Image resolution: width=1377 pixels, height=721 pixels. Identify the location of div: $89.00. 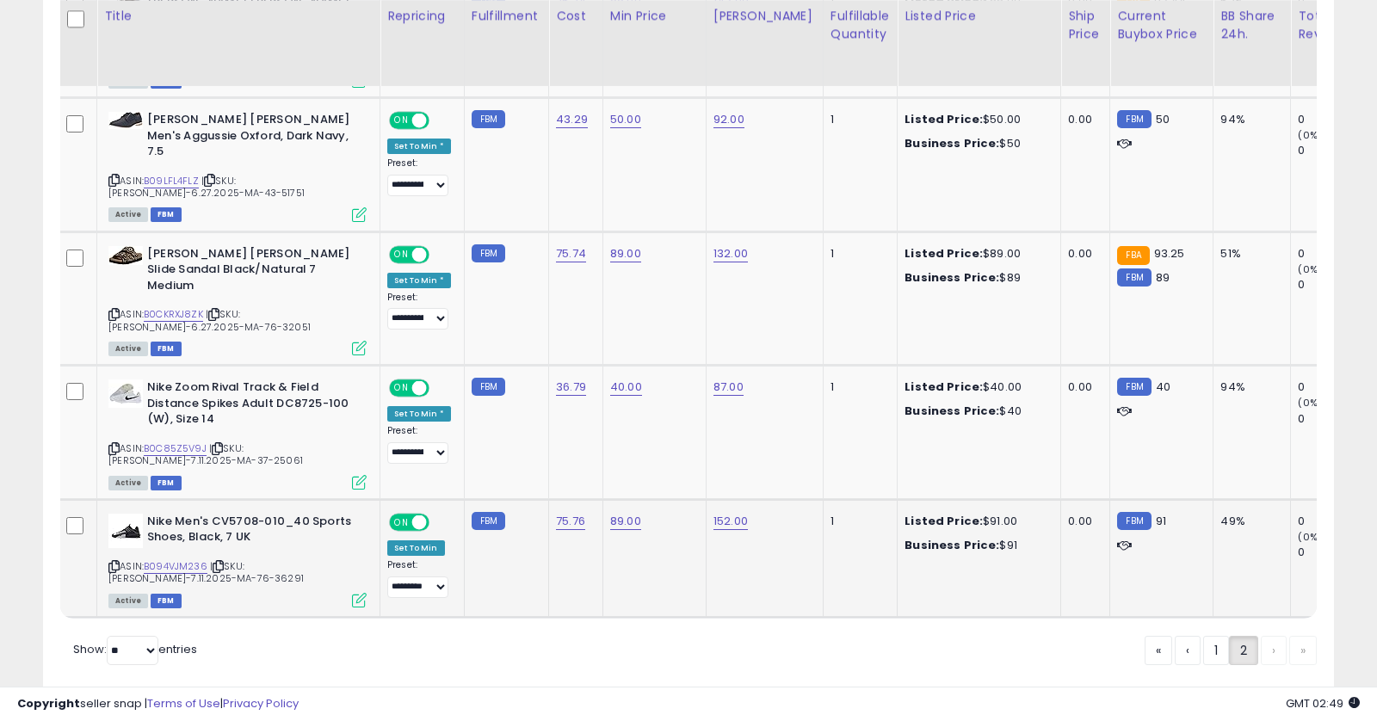
(976, 254).